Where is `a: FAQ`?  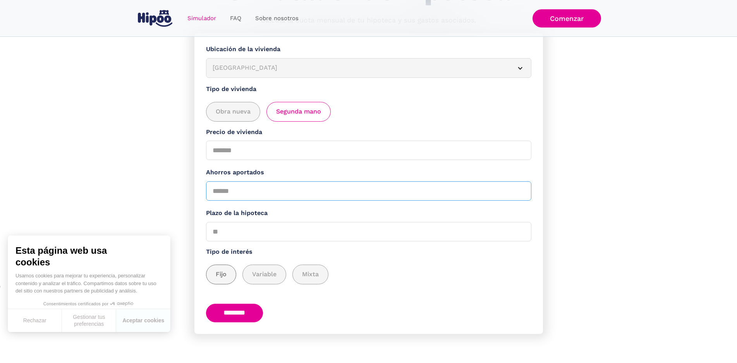 a: FAQ is located at coordinates (235, 18).